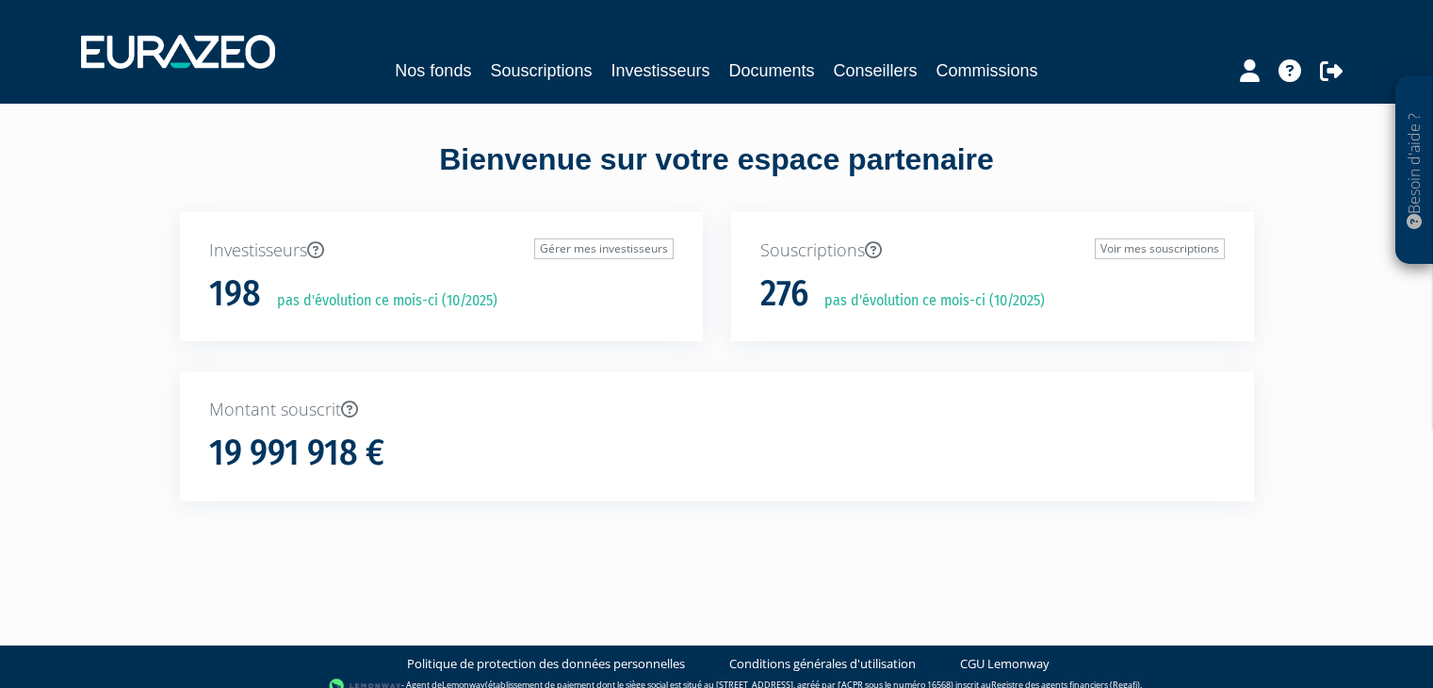 The image size is (1433, 688). What do you see at coordinates (541, 71) in the screenshot?
I see `a: Souscriptions` at bounding box center [541, 71].